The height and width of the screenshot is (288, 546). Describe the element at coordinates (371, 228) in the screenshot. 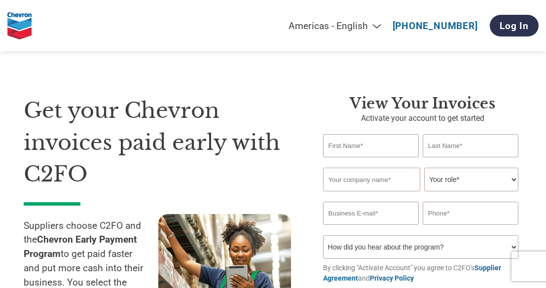

I see `div: Inavlid Email Address` at that location.